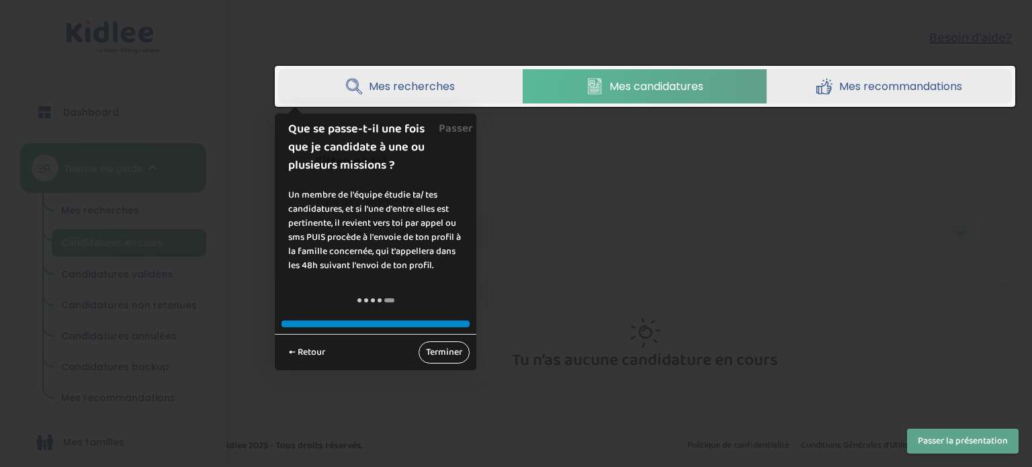 The width and height of the screenshot is (1032, 467). What do you see at coordinates (307, 352) in the screenshot?
I see `a: ← Retour` at bounding box center [307, 352].